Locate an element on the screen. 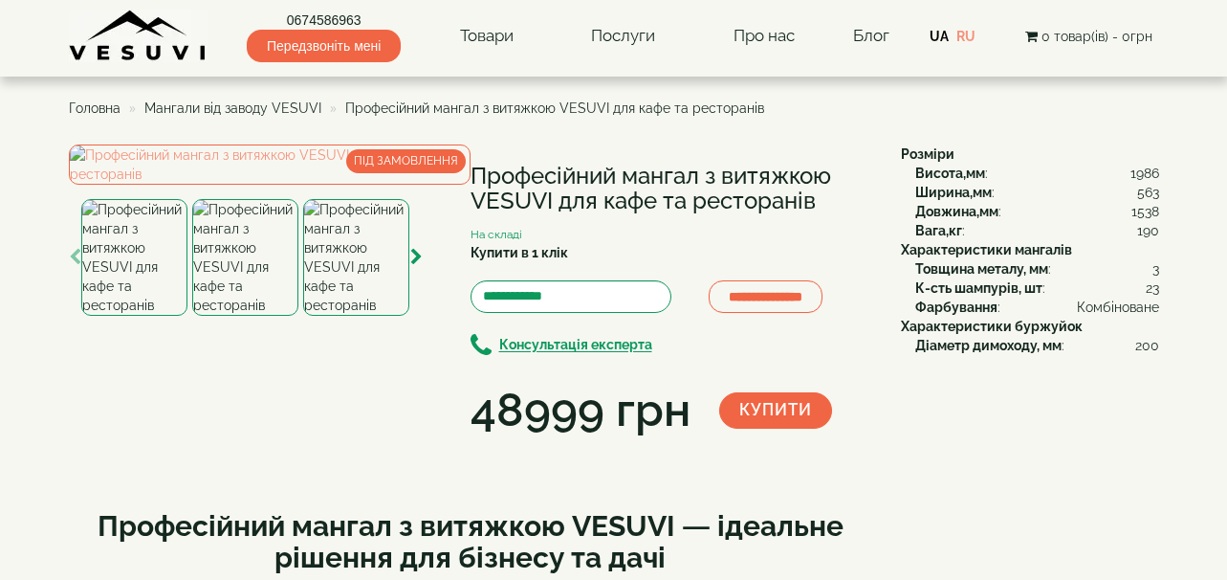  a: RU is located at coordinates (966, 36).